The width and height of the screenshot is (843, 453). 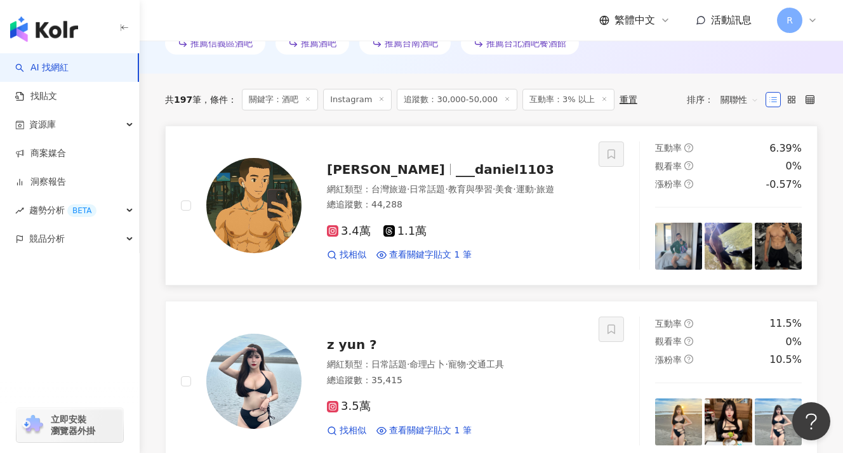 I want to click on span: rise, so click(x=20, y=211).